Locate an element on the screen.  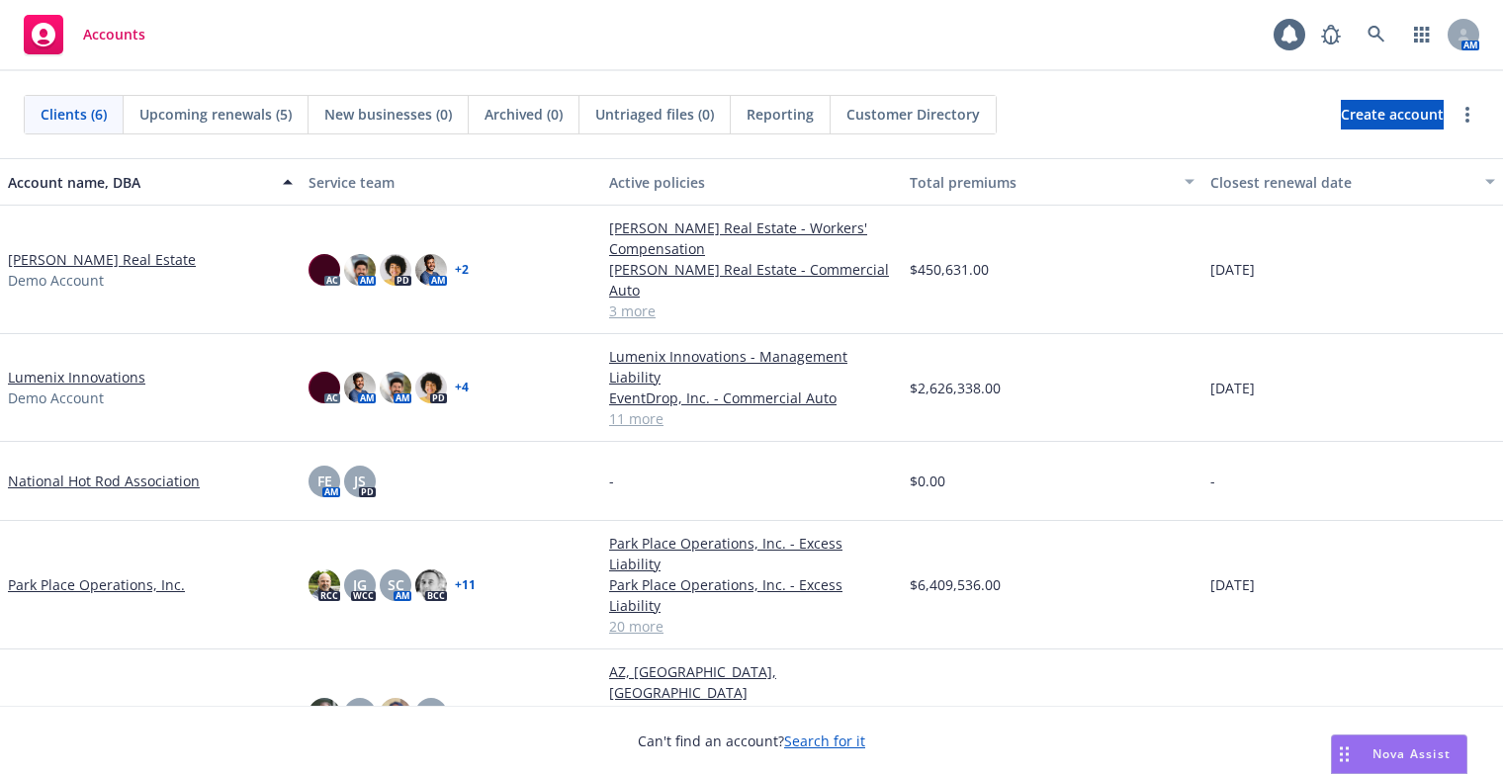
a: 3 more is located at coordinates (751, 310).